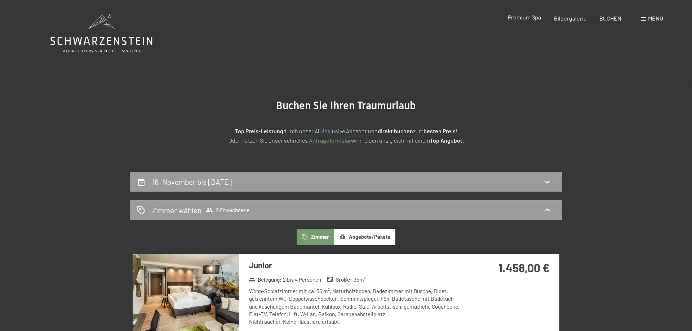 This screenshot has width=692, height=331. What do you see at coordinates (447, 140) in the screenshot?
I see `strong: Top Angebot.` at bounding box center [447, 140].